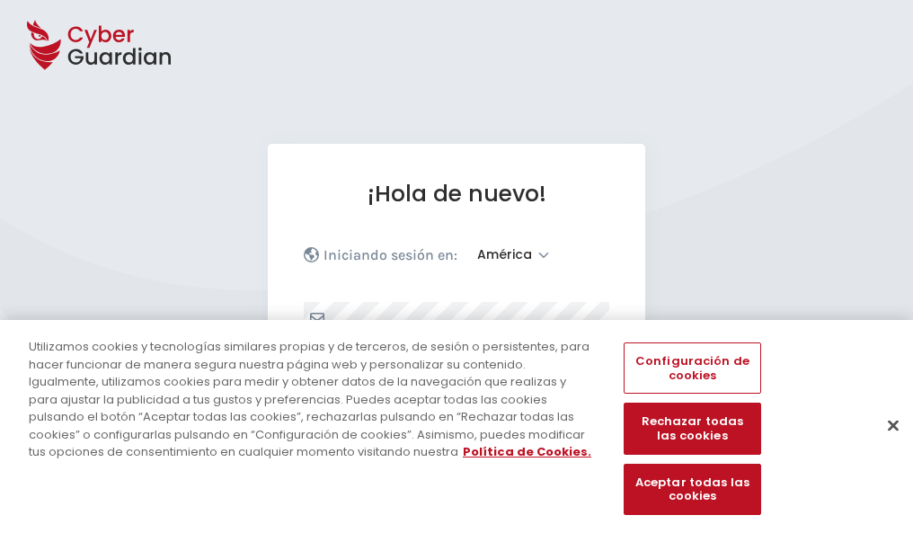 The width and height of the screenshot is (913, 533). What do you see at coordinates (527, 451) in the screenshot?
I see `a: Más información sobre su privacidad, se abre en una nueva pestaña` at bounding box center [527, 451].